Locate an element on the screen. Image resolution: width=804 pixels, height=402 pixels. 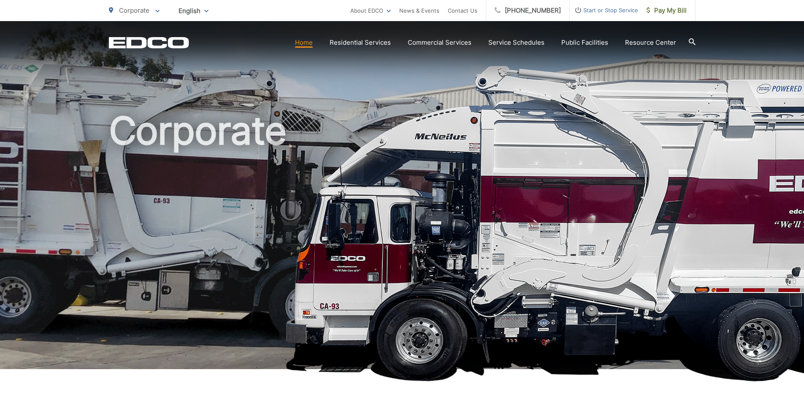
a: Residential Services is located at coordinates (360, 43).